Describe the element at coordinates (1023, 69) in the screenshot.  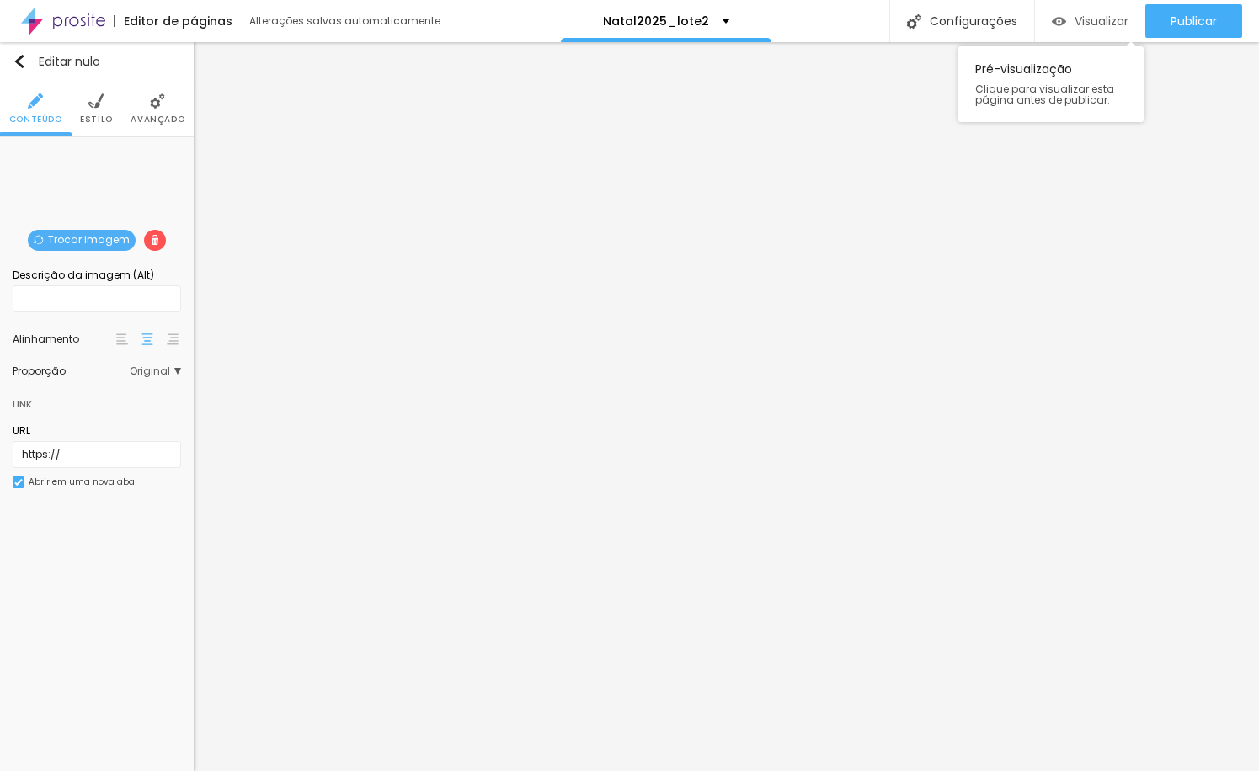
I see `font: Pré-visualização` at that location.